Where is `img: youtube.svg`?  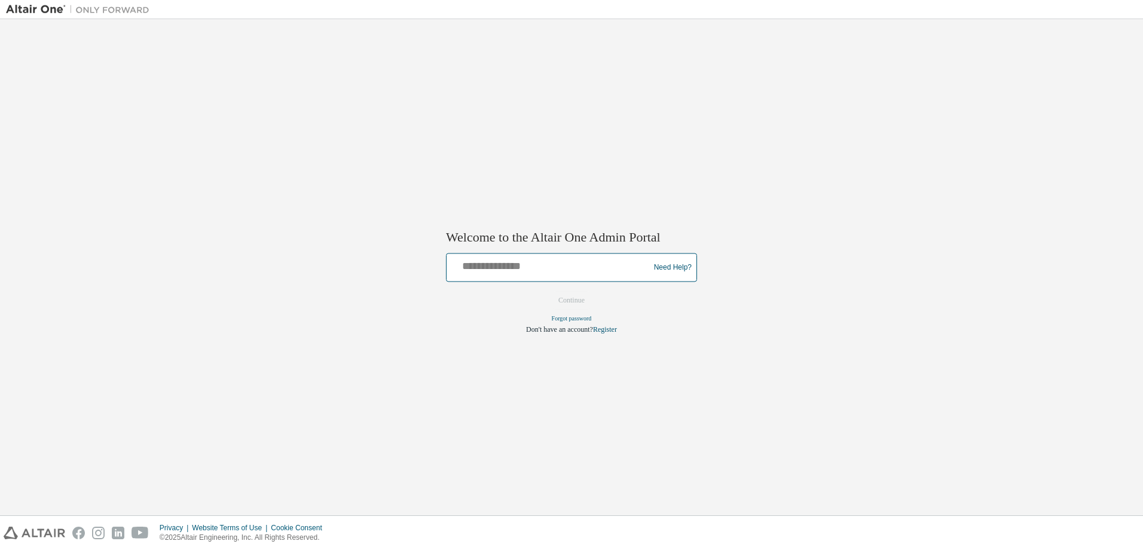
img: youtube.svg is located at coordinates (140, 533).